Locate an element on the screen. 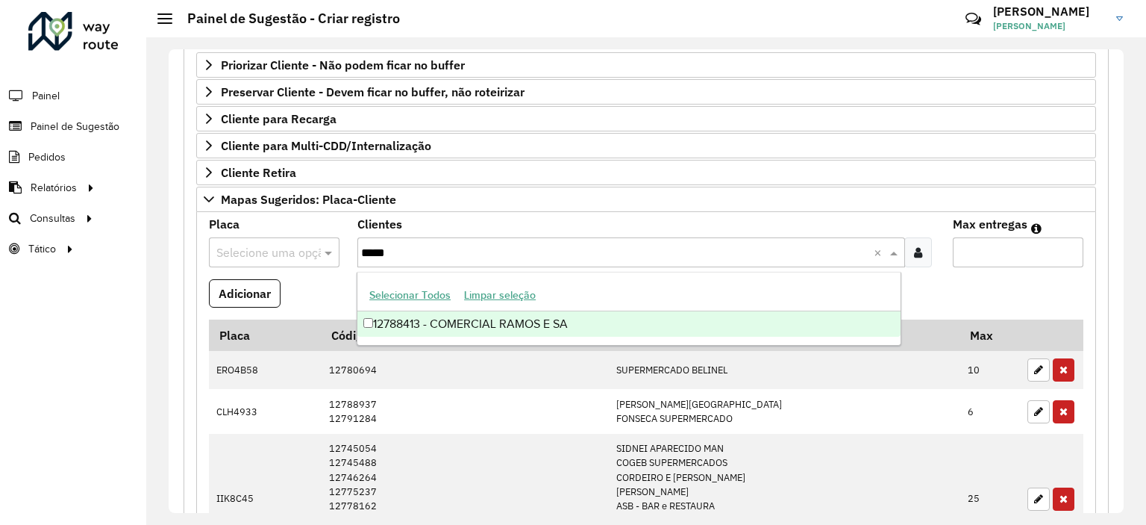 This screenshot has width=1146, height=525. div: 12788413 - COMERCIAL RAMOS E SA is located at coordinates (629, 324).